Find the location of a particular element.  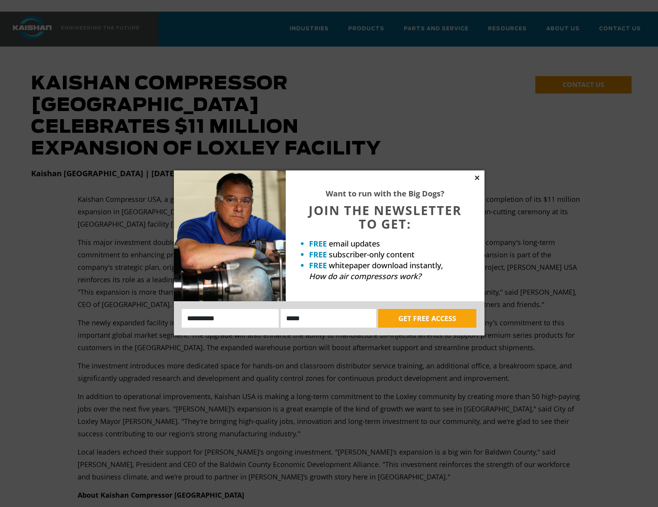

input: Name: is located at coordinates (230, 318).